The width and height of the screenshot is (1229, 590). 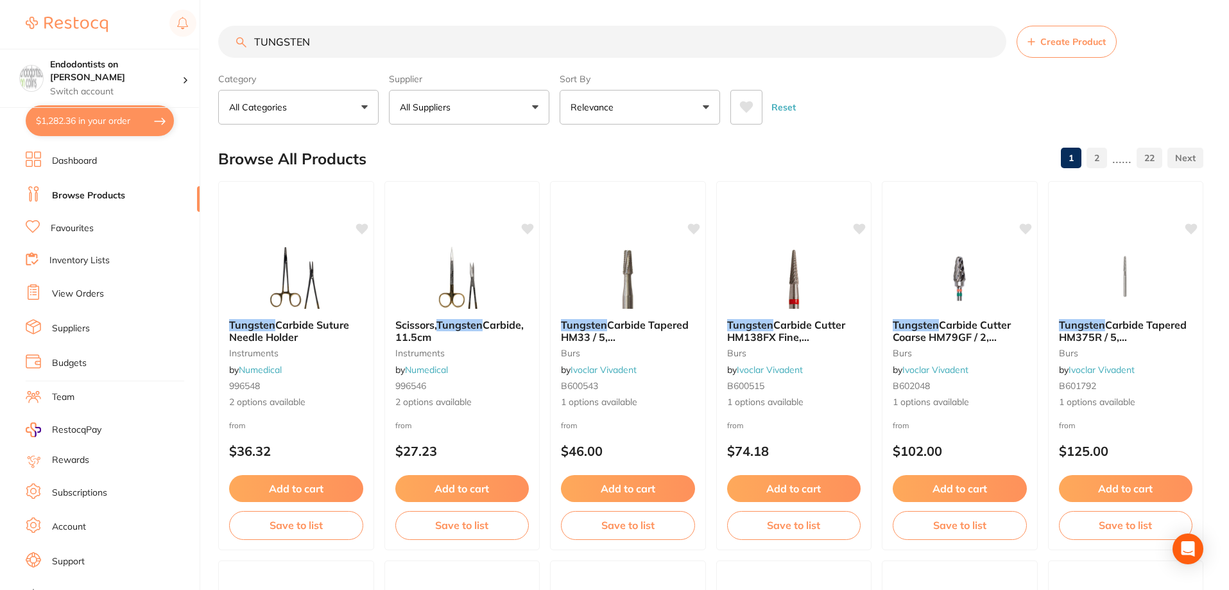 I want to click on a: View Orders, so click(x=78, y=294).